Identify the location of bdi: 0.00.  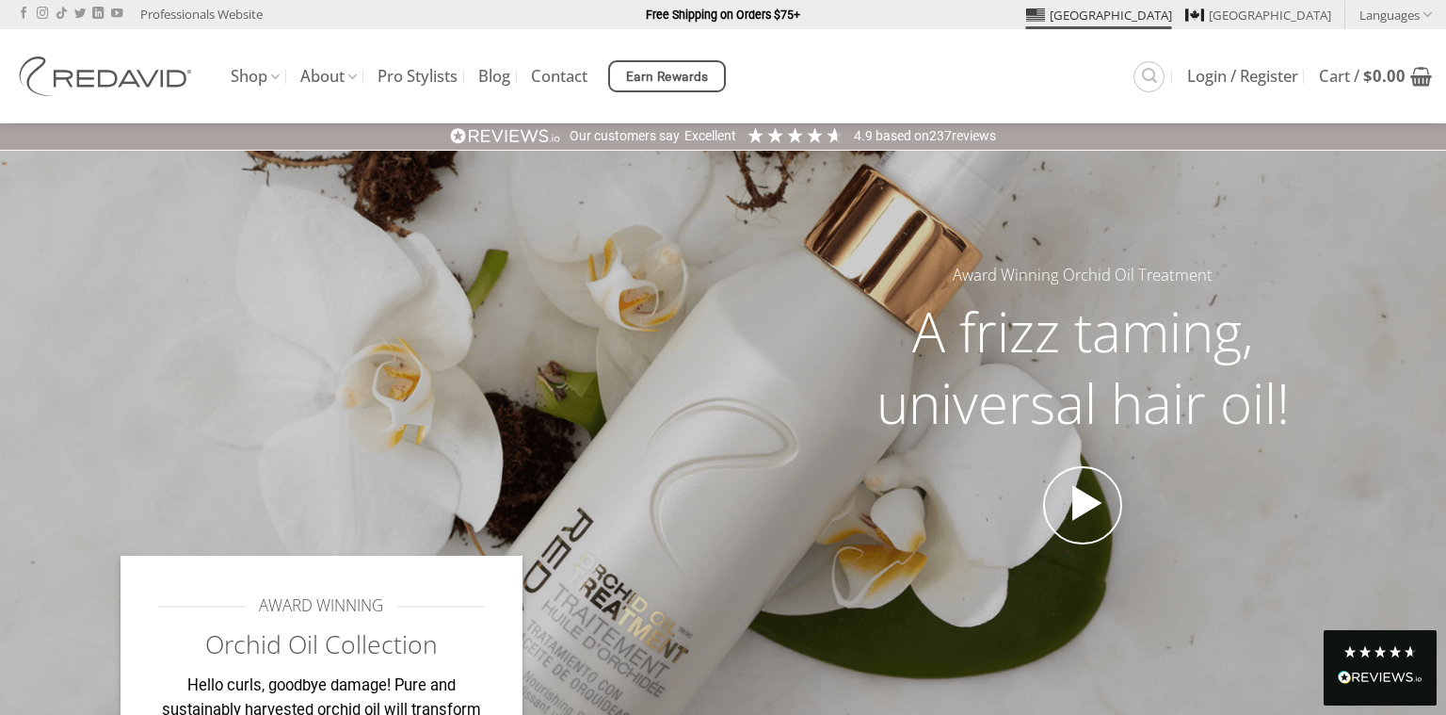
(1384, 75).